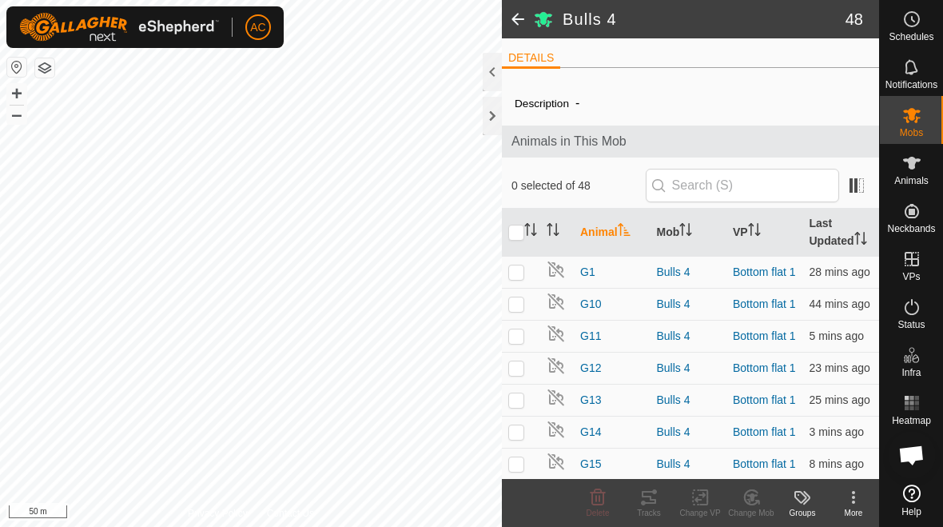  What do you see at coordinates (743, 185) in the screenshot?
I see `input: Search (S)` at bounding box center [743, 185].